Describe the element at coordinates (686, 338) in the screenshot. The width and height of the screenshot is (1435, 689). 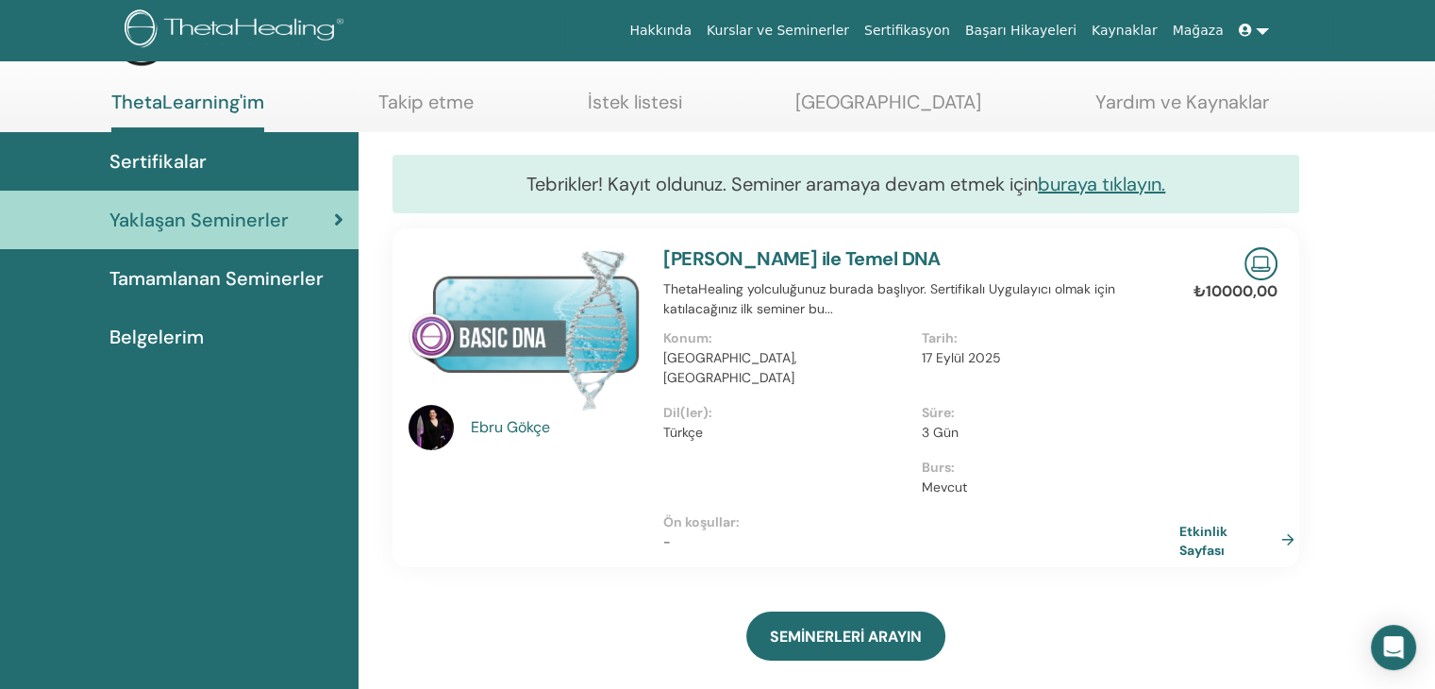
I see `font: Konum` at that location.